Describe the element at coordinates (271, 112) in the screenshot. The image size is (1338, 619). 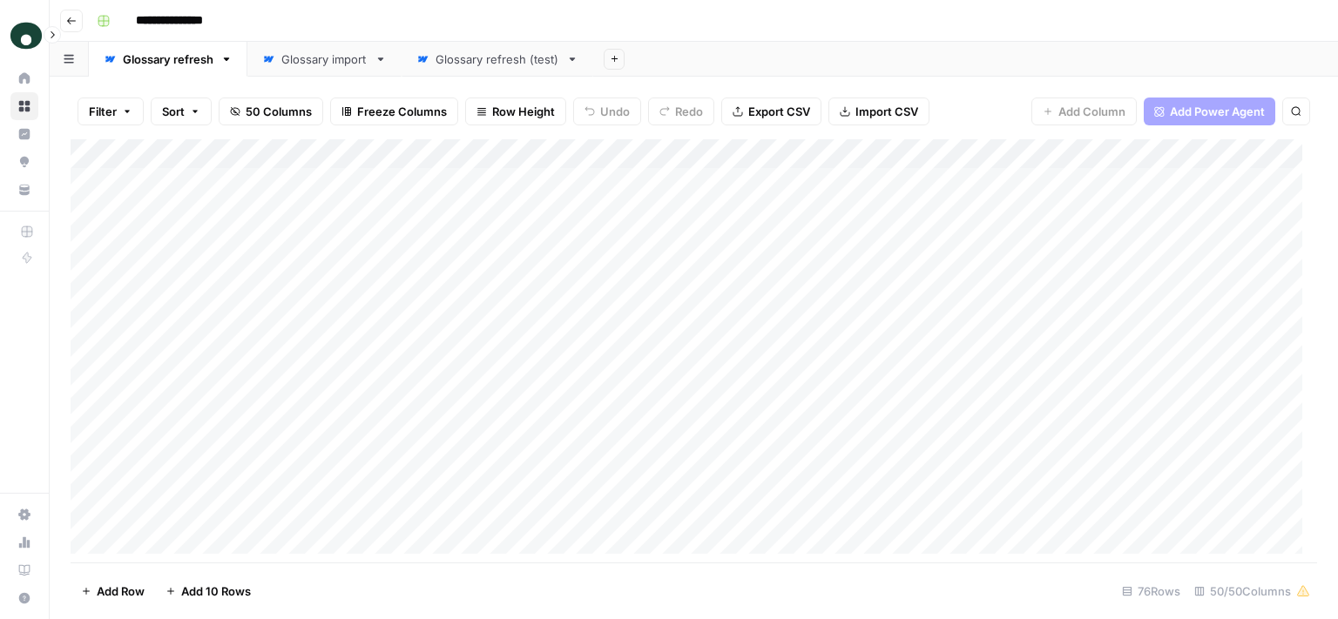
I see `button: 50 Columns` at that location.